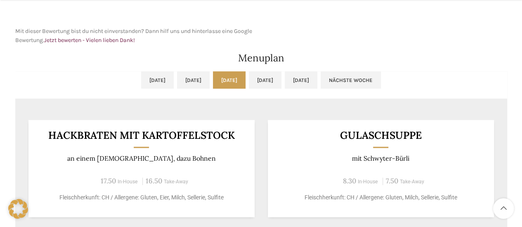  Describe the element at coordinates (380, 158) in the screenshot. I see `p: mit Schwyter-Bürli` at that location.